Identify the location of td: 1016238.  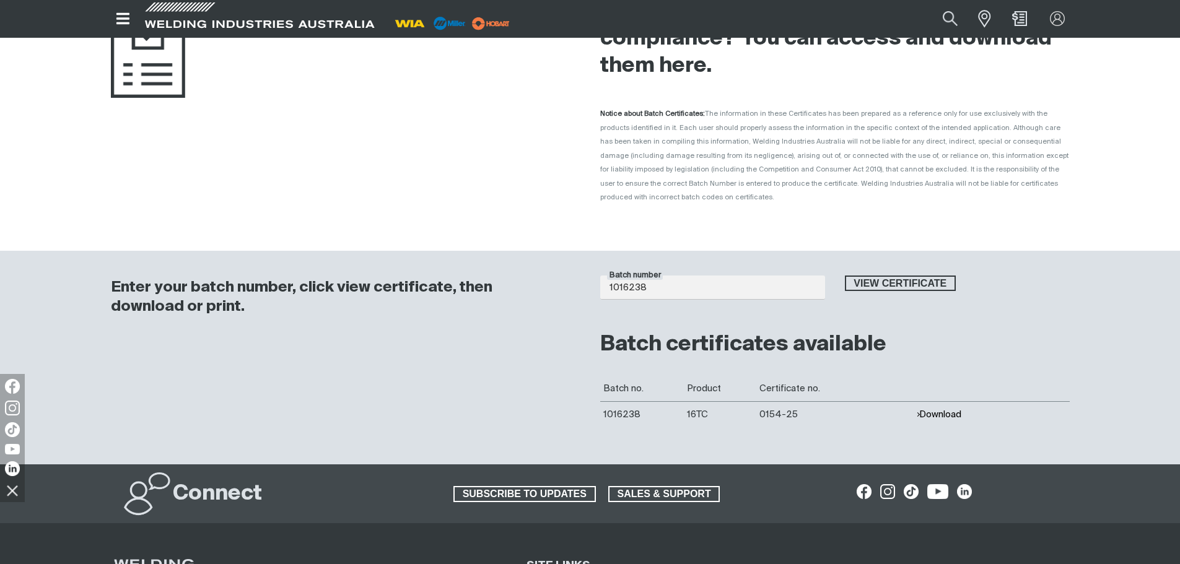
(642, 414).